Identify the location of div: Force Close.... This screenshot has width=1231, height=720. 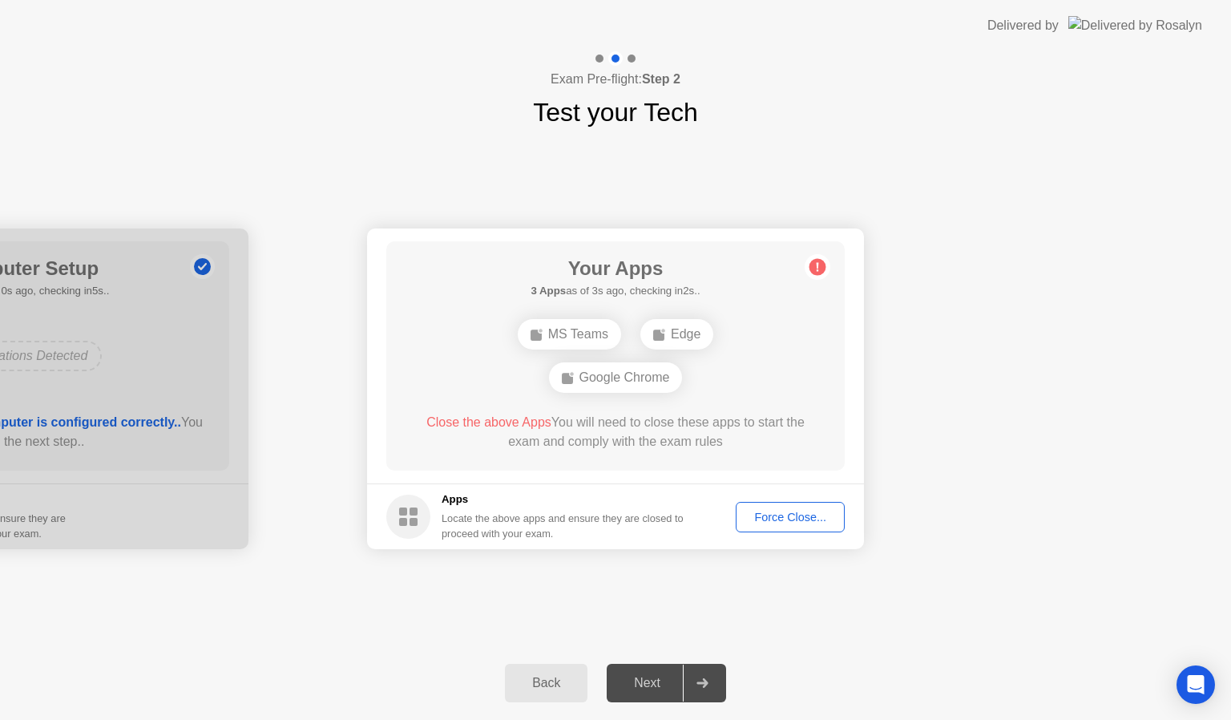
(791, 517).